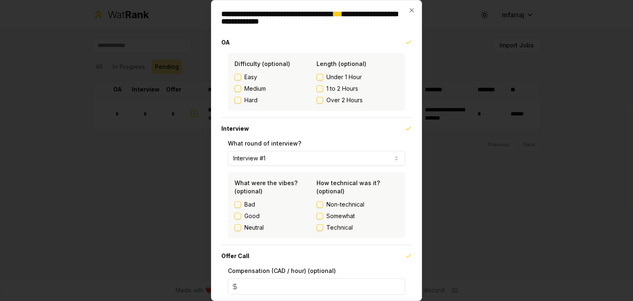 Image resolution: width=633 pixels, height=301 pixels. What do you see at coordinates (252, 216) in the screenshot?
I see `label: Good` at bounding box center [252, 216].